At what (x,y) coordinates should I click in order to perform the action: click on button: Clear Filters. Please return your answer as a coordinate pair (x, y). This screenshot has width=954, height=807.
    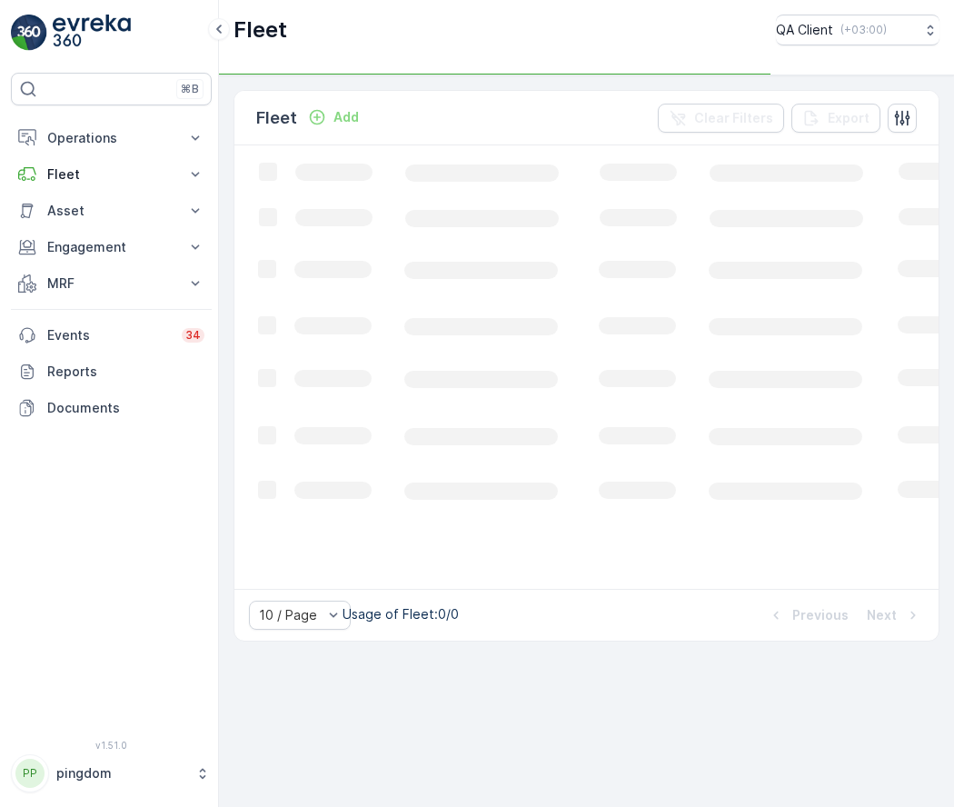
    Looking at the image, I should click on (721, 118).